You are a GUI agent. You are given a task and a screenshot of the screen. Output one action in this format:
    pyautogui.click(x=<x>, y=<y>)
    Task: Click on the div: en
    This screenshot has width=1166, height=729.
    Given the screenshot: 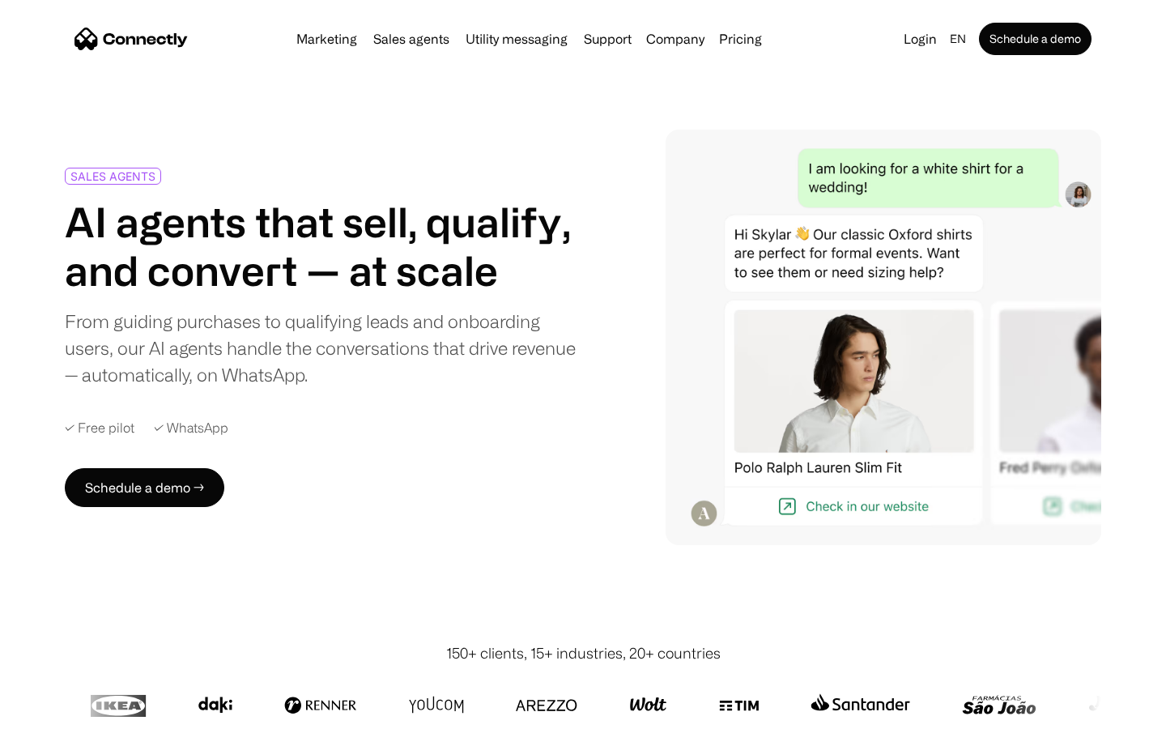 What is the action you would take?
    pyautogui.click(x=958, y=39)
    